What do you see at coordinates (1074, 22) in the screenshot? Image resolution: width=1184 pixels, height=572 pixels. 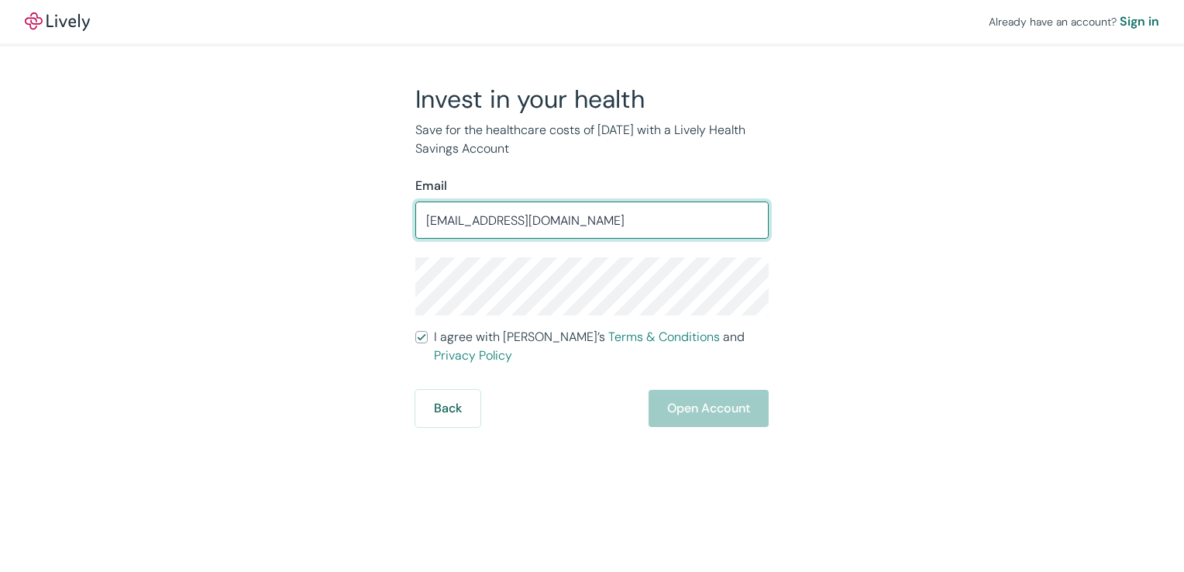 I see `div: Already have an account?` at bounding box center [1074, 22].